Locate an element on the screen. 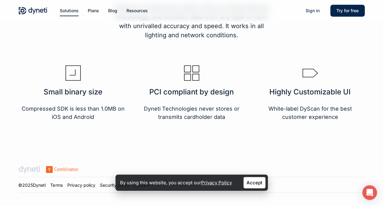 The height and width of the screenshot is (206, 383). a: Plans is located at coordinates (93, 11).